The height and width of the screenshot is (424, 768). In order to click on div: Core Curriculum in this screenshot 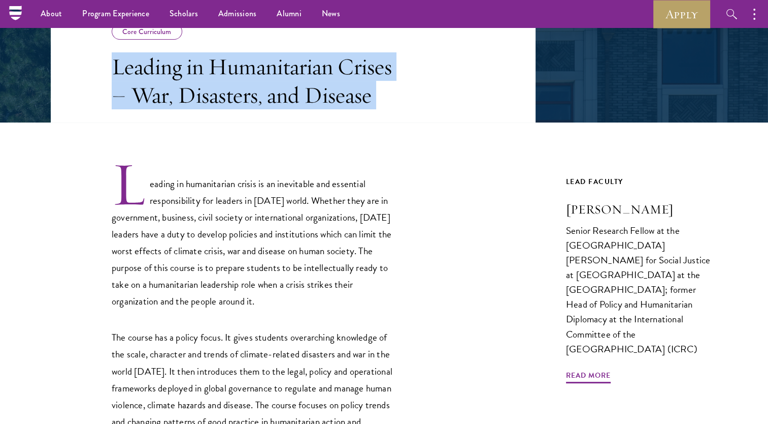, I will do `click(147, 31)`.